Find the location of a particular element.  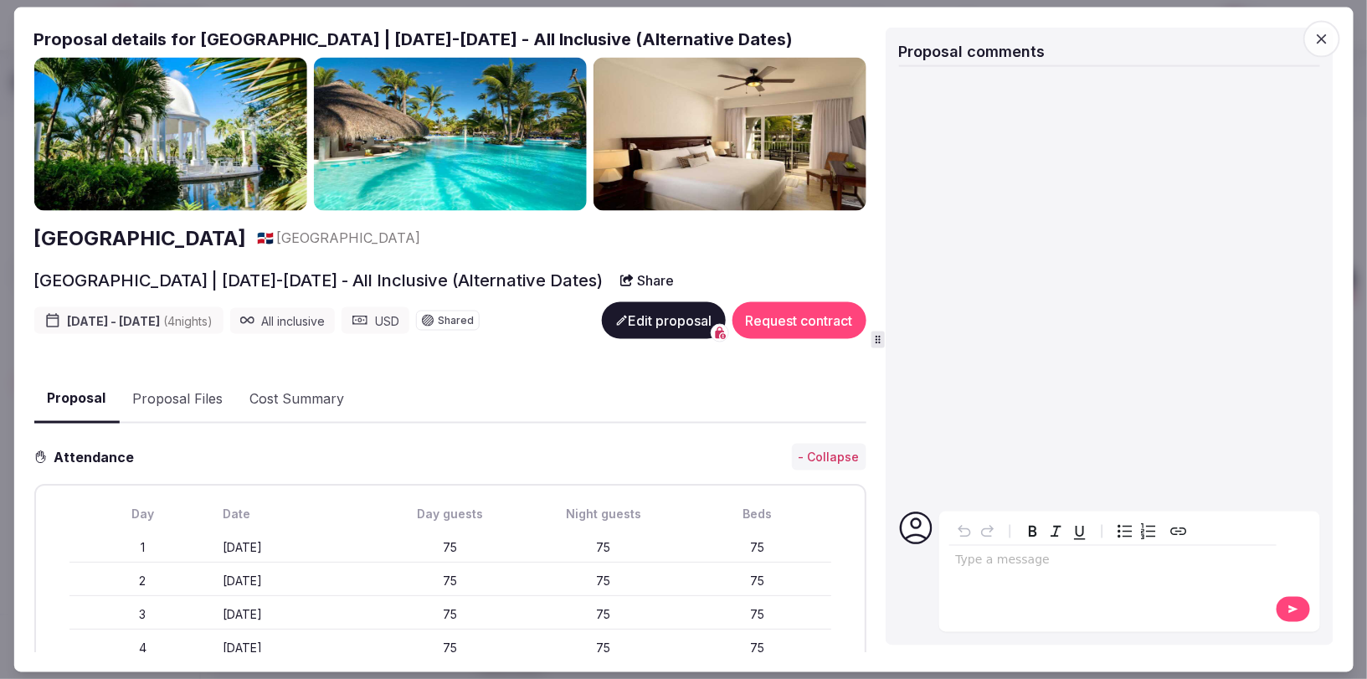

img: Gallery photo 3 is located at coordinates (729, 133).